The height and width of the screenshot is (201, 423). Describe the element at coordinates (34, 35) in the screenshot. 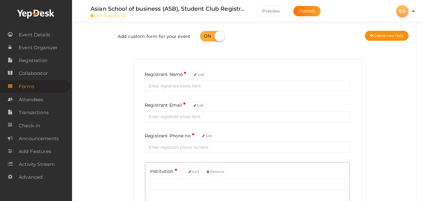

I see `span: Event Details` at that location.